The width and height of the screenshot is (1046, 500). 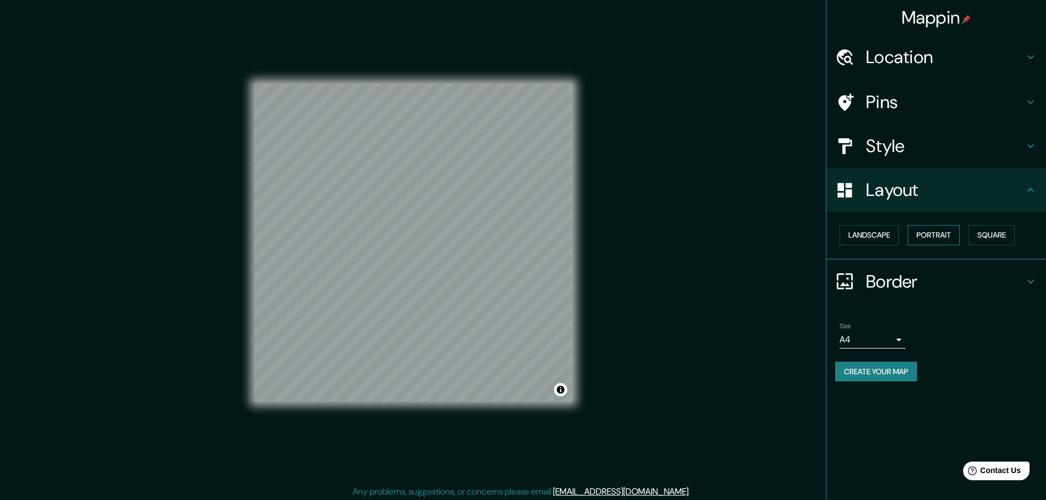 What do you see at coordinates (413, 243) in the screenshot?
I see `canvas: Map` at bounding box center [413, 243].